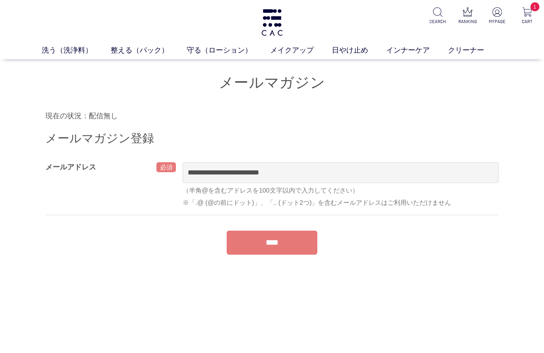 The height and width of the screenshot is (353, 544). I want to click on a: 整える（パック）, so click(149, 50).